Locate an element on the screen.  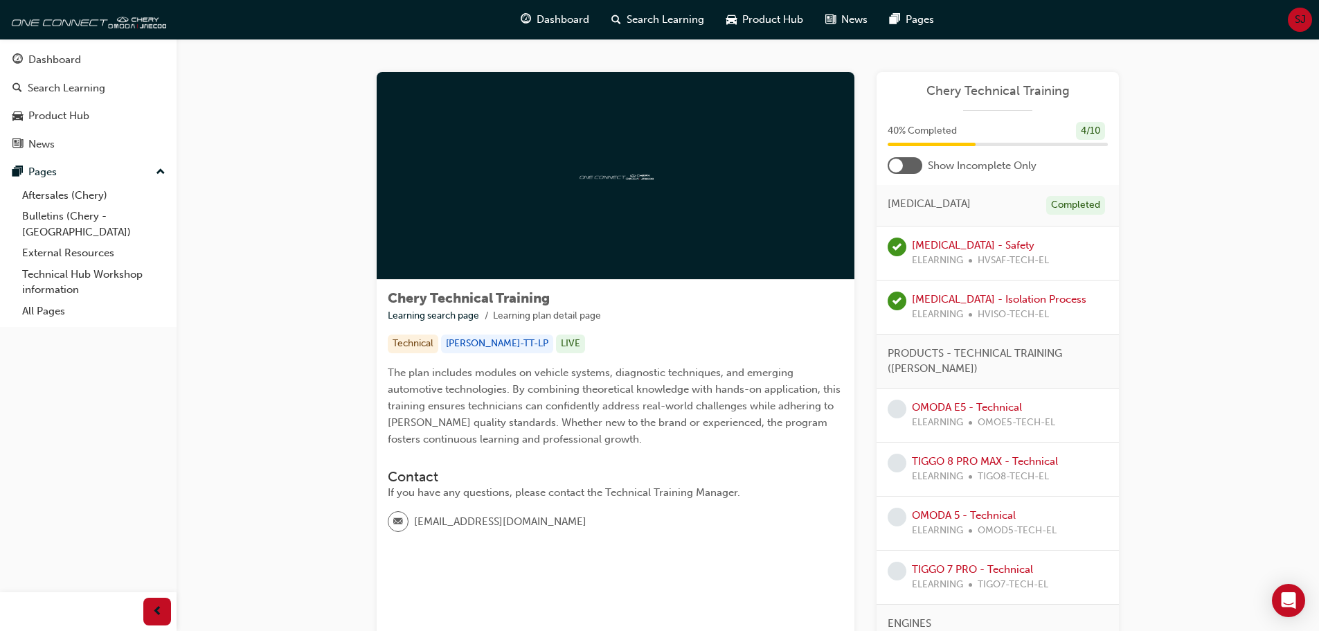
a: pages-iconPages is located at coordinates (912, 19).